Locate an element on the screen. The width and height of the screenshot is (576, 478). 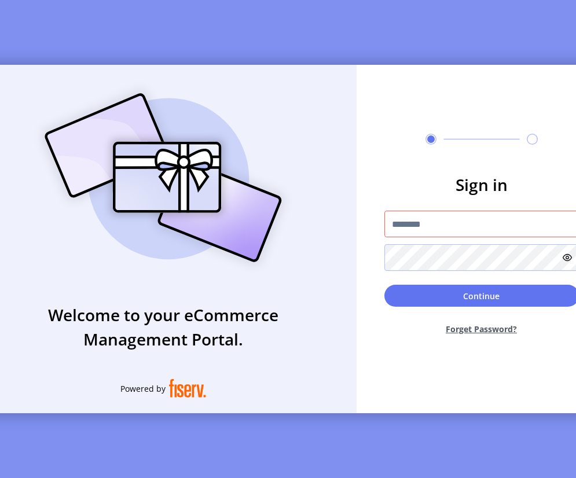
img: card_Illustration.svg is located at coordinates (163, 178).